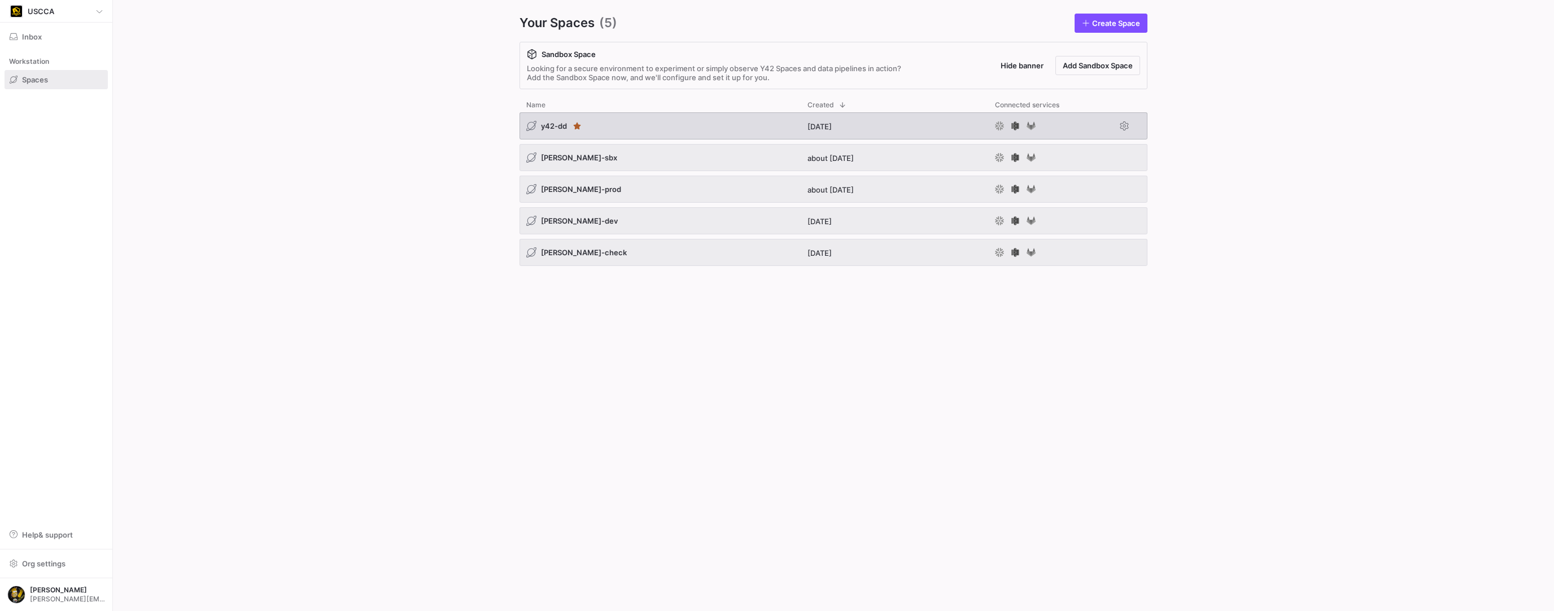  What do you see at coordinates (32, 37) in the screenshot?
I see `span: Inbox` at bounding box center [32, 37].